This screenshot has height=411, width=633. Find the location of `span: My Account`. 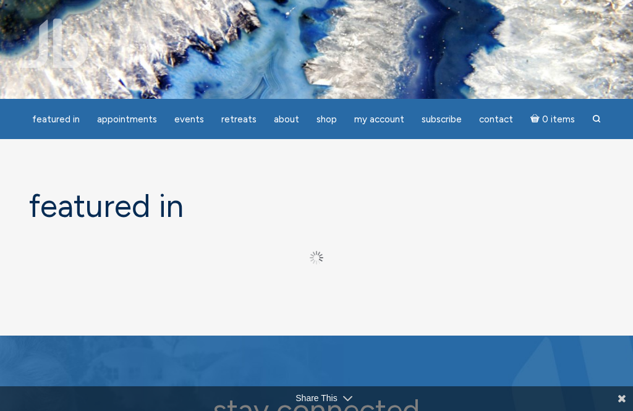

span: My Account is located at coordinates (379, 119).